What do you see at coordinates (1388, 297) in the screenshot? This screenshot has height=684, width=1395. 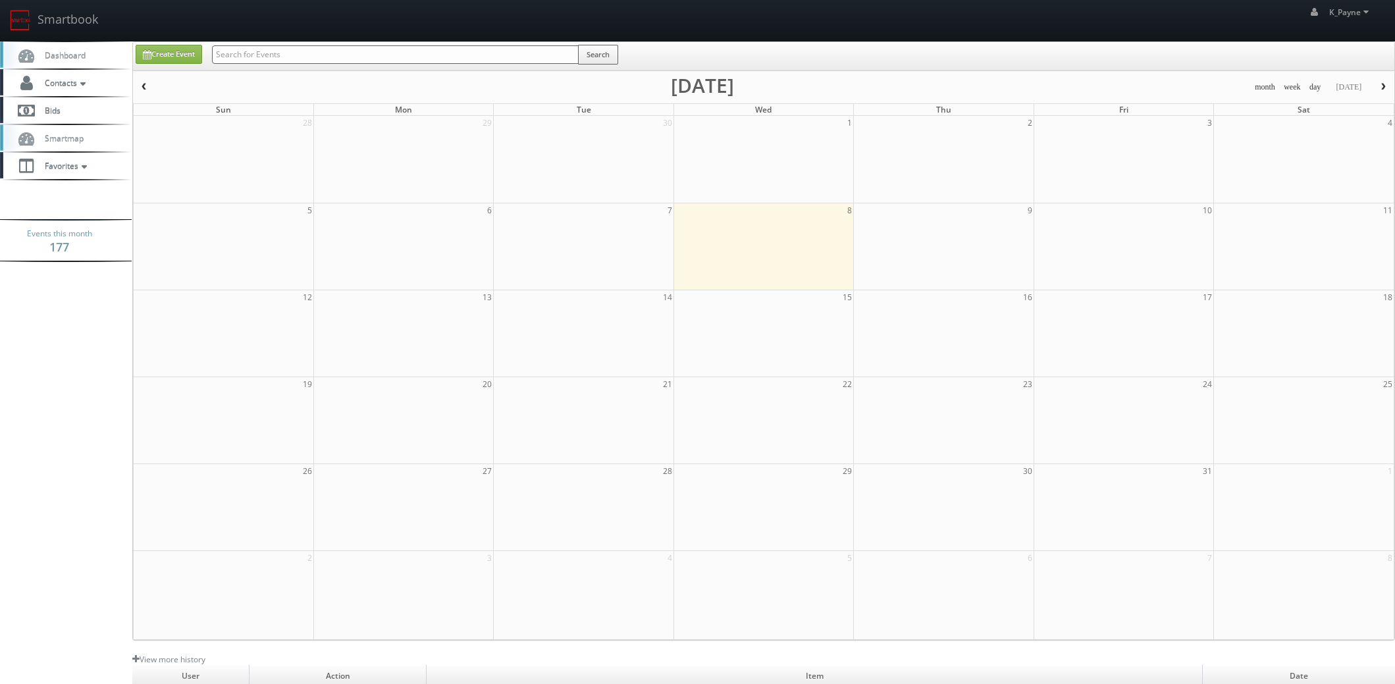 I see `span: 18` at bounding box center [1388, 297].